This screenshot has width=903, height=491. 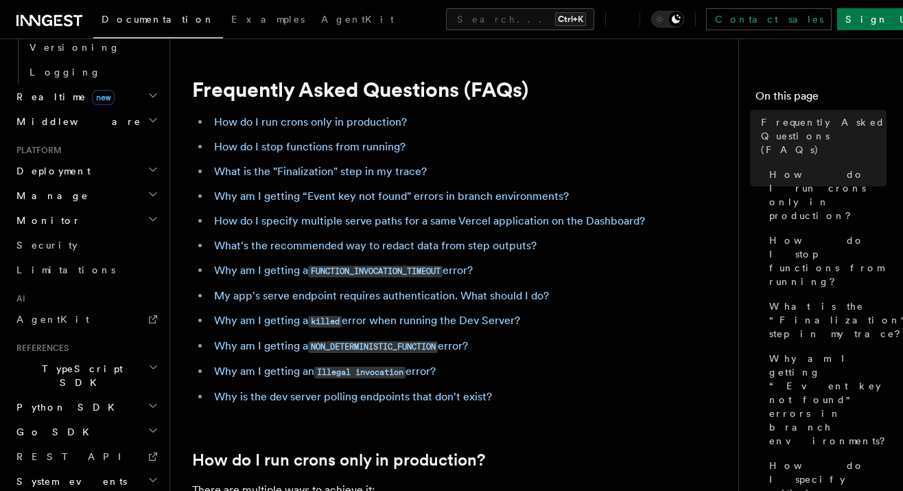 I want to click on button: Go SDK, so click(x=86, y=432).